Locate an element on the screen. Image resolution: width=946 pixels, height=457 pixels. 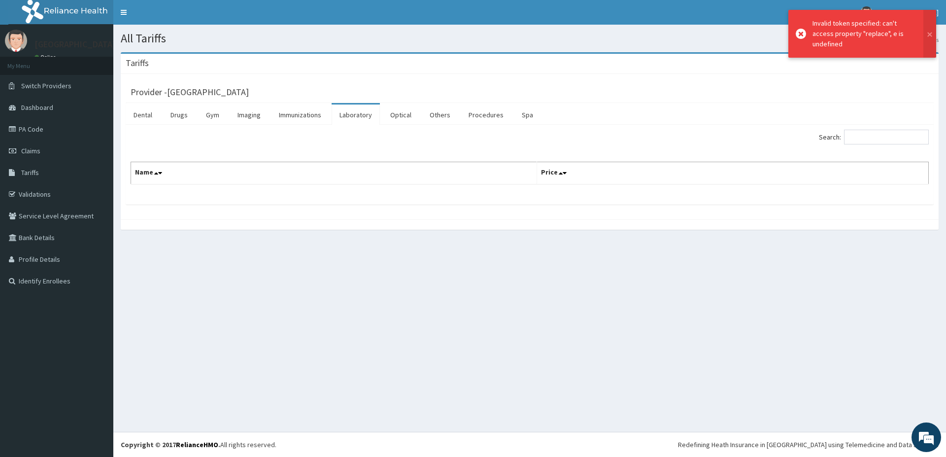
a: Gym is located at coordinates (212, 115).